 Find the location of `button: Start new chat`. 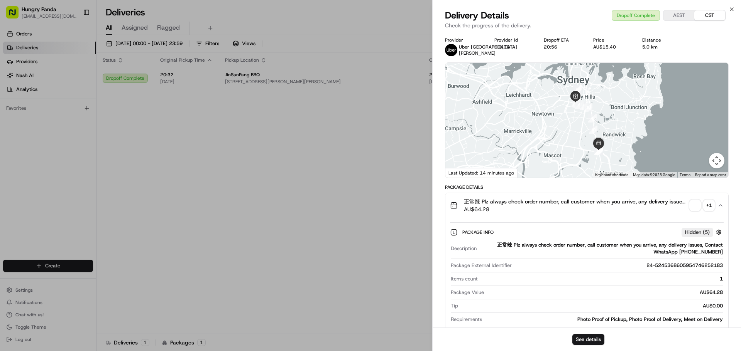

button: Start new chat is located at coordinates (136, 81).